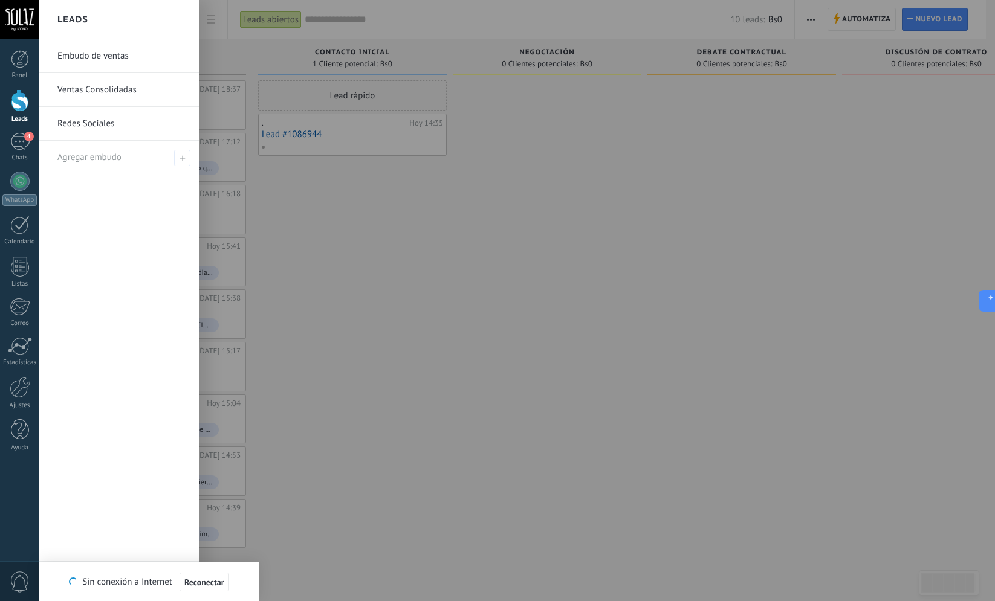  What do you see at coordinates (20, 448) in the screenshot?
I see `div: Ayuda` at bounding box center [20, 448].